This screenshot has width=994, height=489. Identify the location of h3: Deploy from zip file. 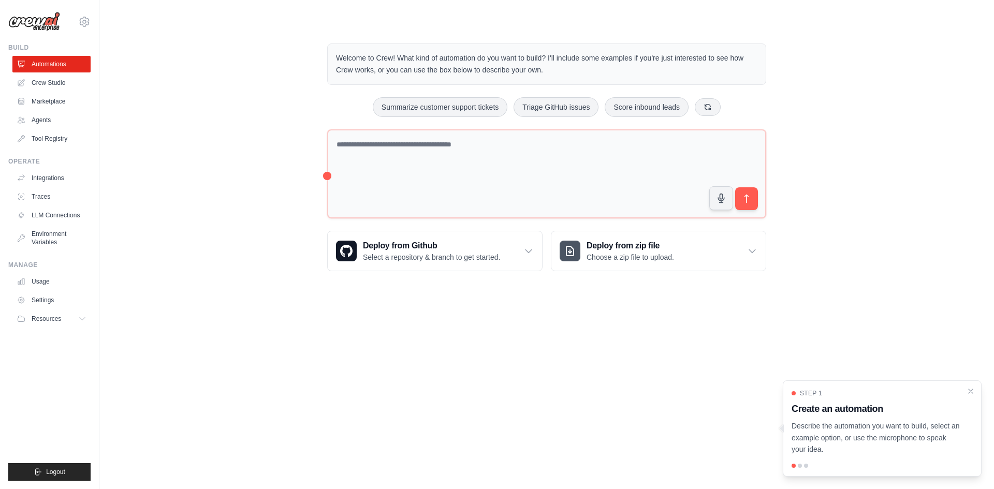
(630, 246).